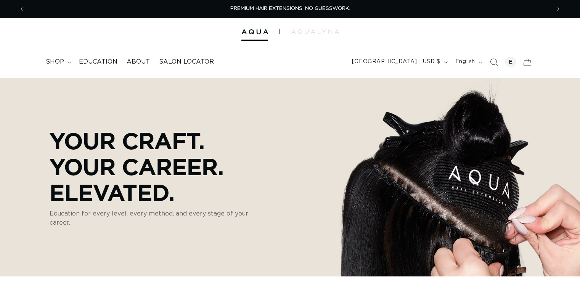  What do you see at coordinates (187, 62) in the screenshot?
I see `a: Salon Locator` at bounding box center [187, 62].